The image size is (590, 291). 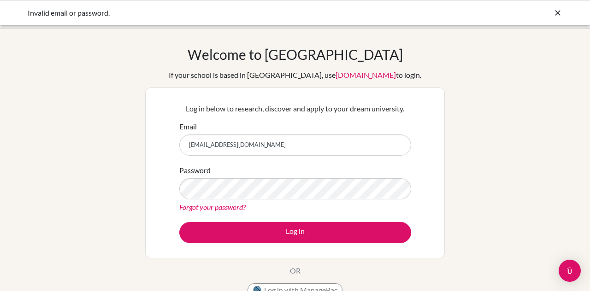 What do you see at coordinates (295, 233) in the screenshot?
I see `button: Log in` at bounding box center [295, 233].